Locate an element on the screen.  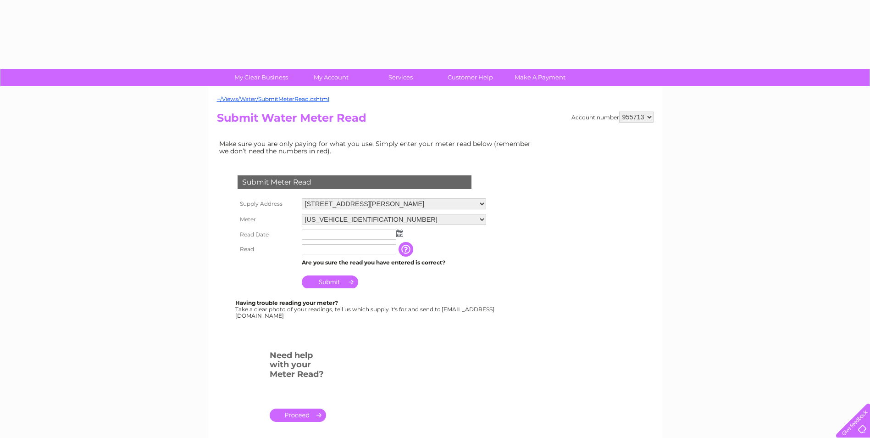
input: Submit is located at coordinates (330, 282).